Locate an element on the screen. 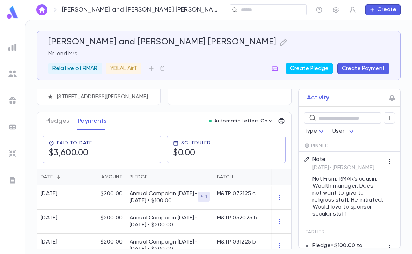 The height and width of the screenshot is (254, 412). span: User is located at coordinates (338, 131).